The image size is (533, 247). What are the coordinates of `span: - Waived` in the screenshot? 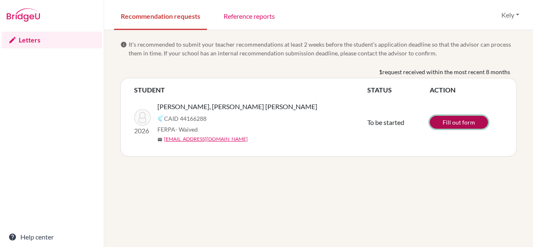 It's located at (186, 129).